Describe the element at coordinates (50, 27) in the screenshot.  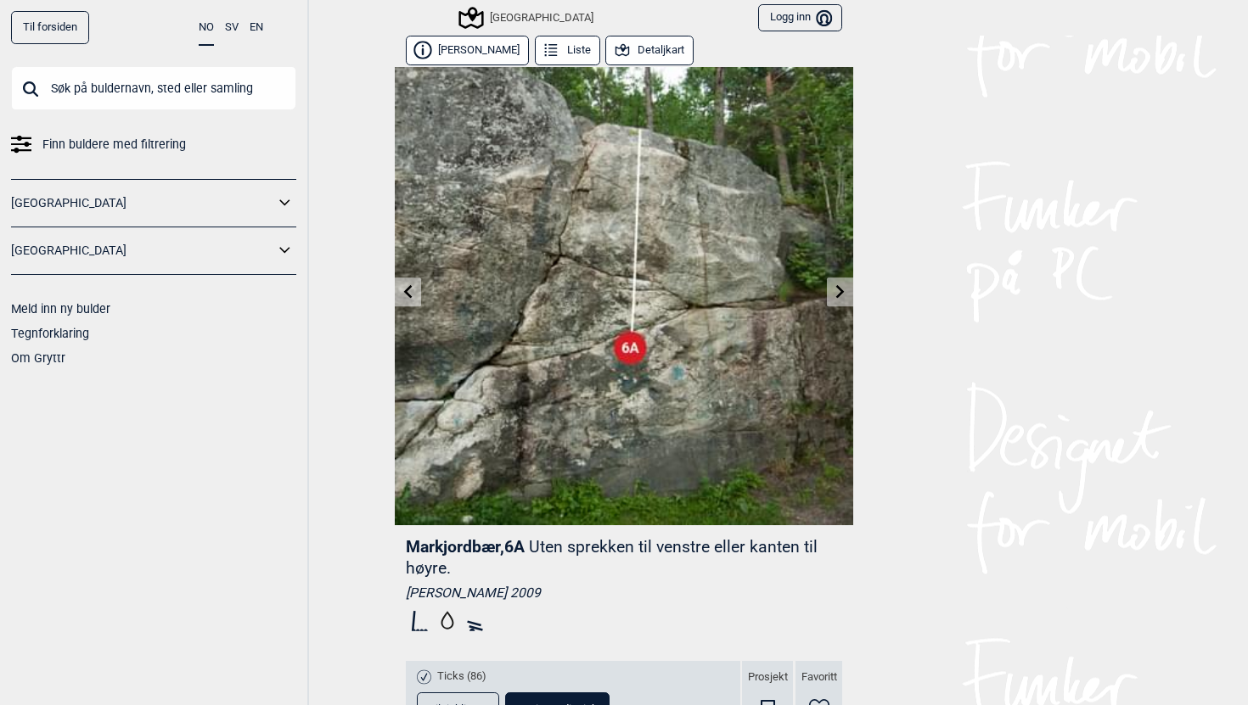
I see `a: Til forsiden` at that location.